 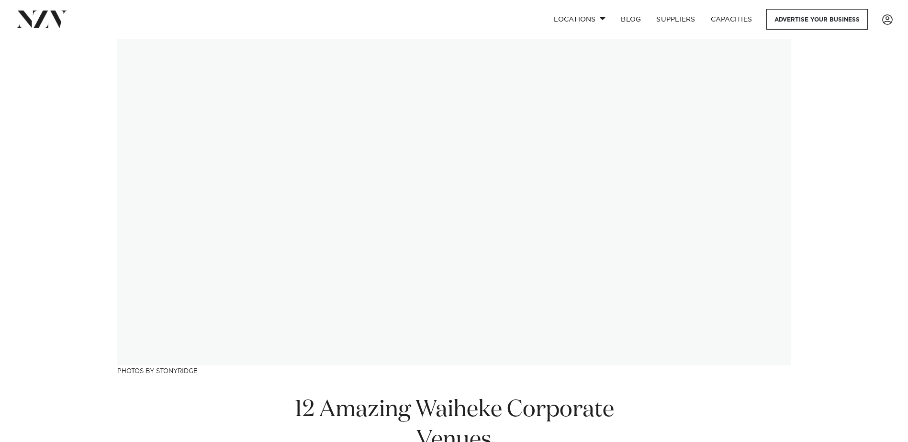 I want to click on a: Advertise your business, so click(x=817, y=19).